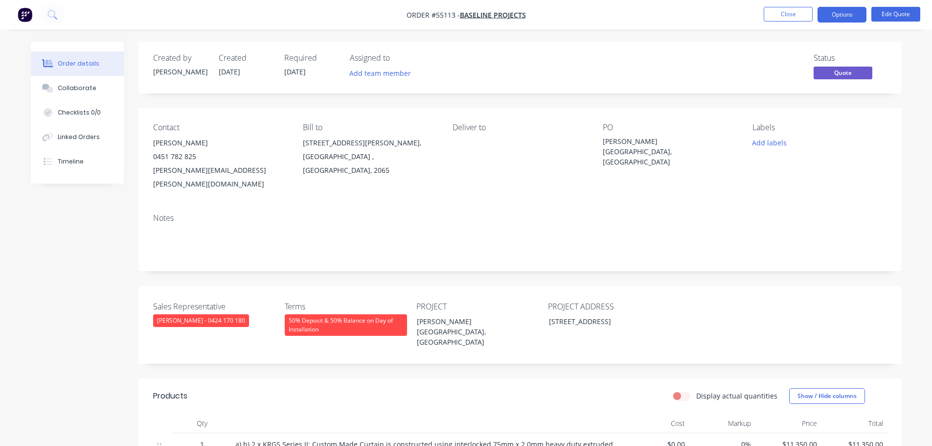 This screenshot has height=446, width=932. What do you see at coordinates (78, 64) in the screenshot?
I see `div: Order details` at bounding box center [78, 64].